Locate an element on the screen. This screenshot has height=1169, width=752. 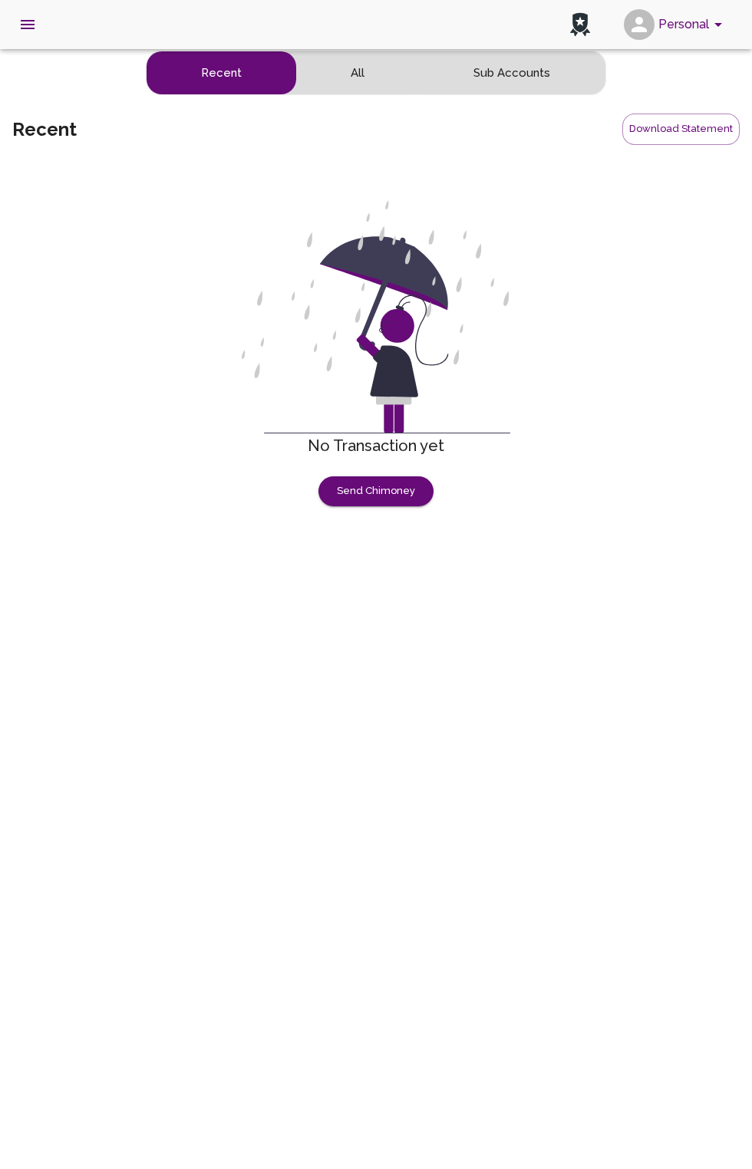
button: all is located at coordinates (358, 73).